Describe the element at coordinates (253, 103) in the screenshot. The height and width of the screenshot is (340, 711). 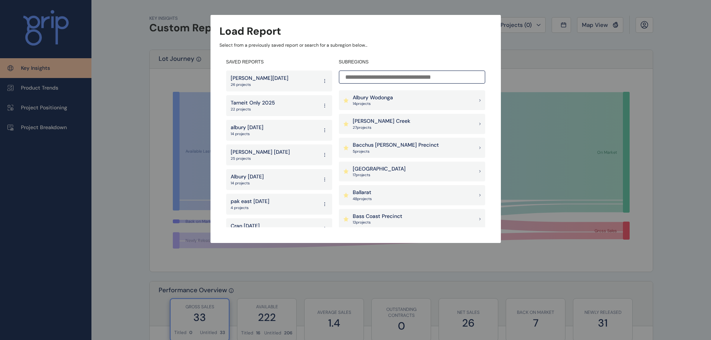
I see `p: Tarneit Only 2025` at that location.